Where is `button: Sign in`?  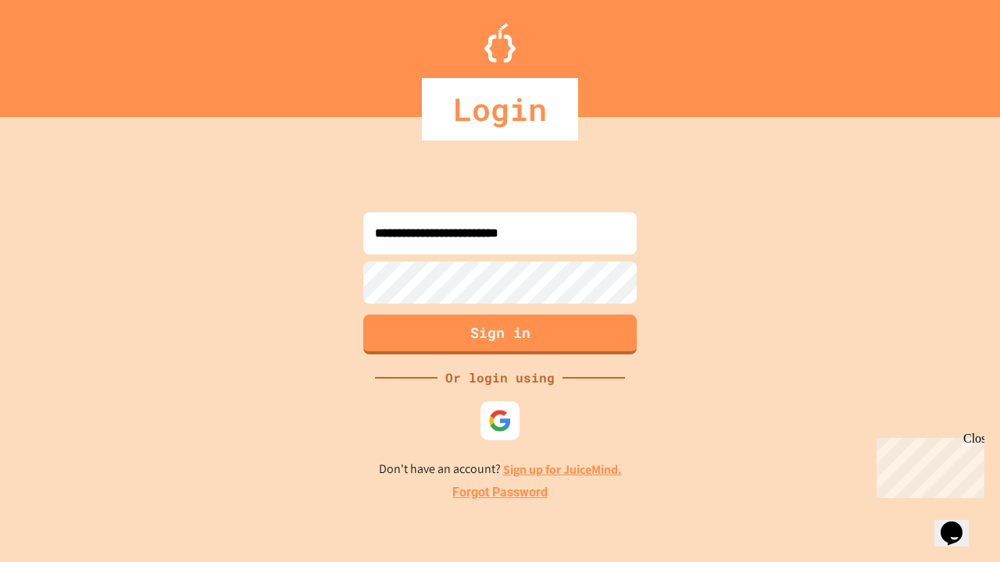 button: Sign in is located at coordinates (500, 334).